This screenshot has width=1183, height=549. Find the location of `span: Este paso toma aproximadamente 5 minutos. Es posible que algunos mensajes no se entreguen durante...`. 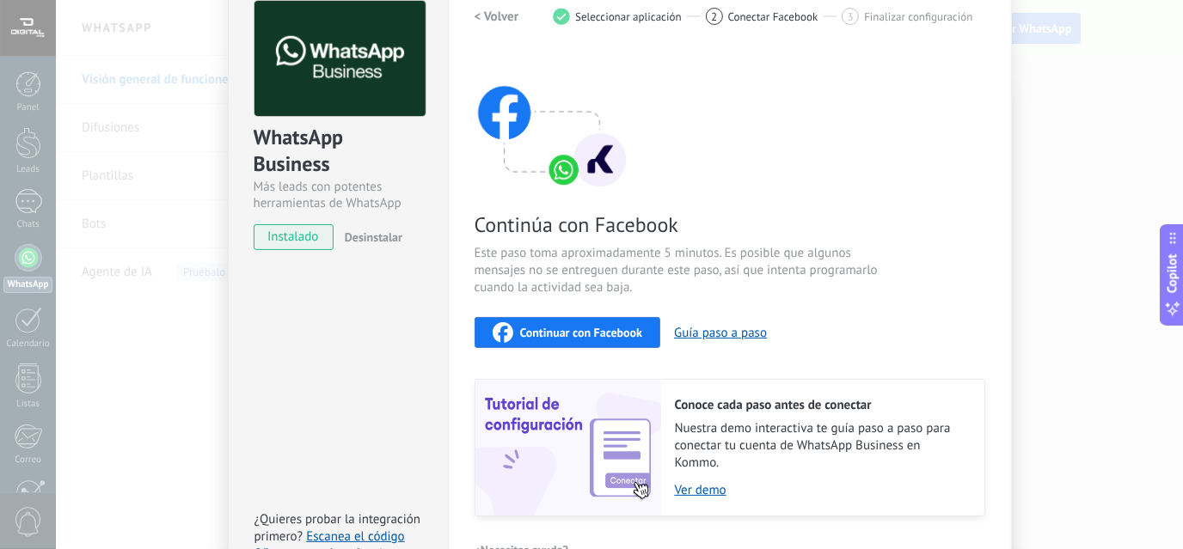

span: Este paso toma aproximadamente 5 minutos. Es posible que algunos mensajes no se entreguen durante... is located at coordinates (679, 271).